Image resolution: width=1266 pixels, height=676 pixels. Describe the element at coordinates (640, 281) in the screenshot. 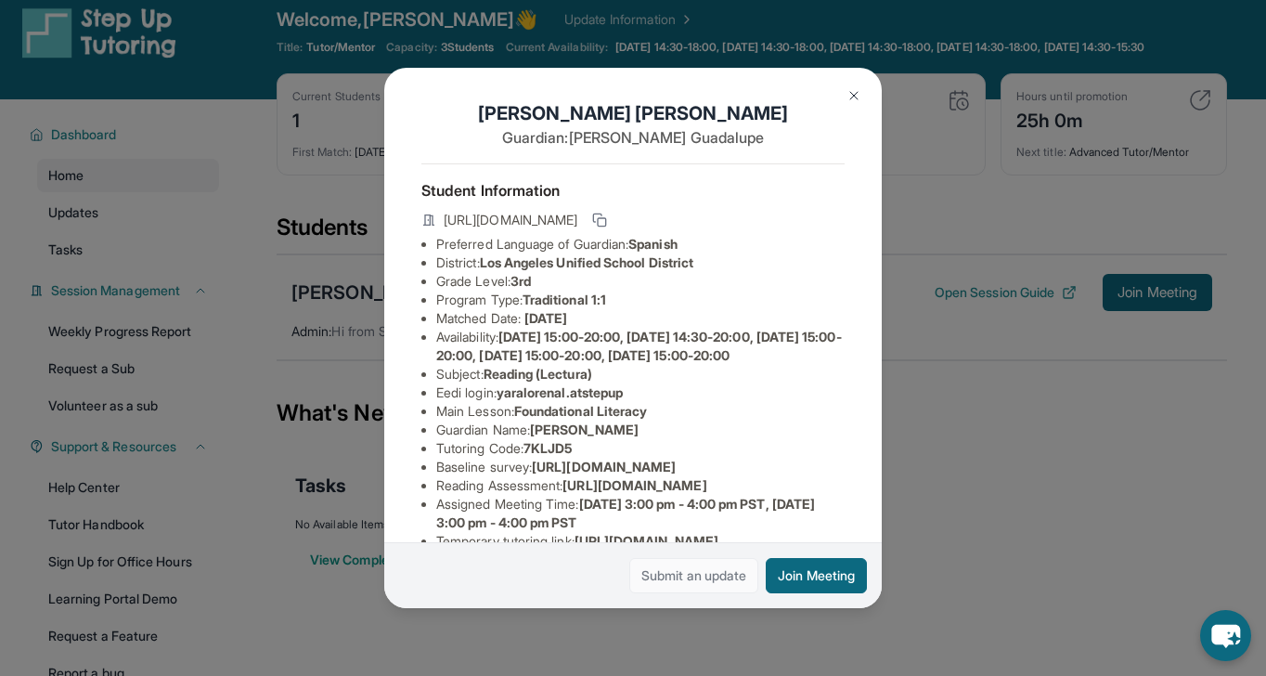

I see `li: Grade Level:` at that location.